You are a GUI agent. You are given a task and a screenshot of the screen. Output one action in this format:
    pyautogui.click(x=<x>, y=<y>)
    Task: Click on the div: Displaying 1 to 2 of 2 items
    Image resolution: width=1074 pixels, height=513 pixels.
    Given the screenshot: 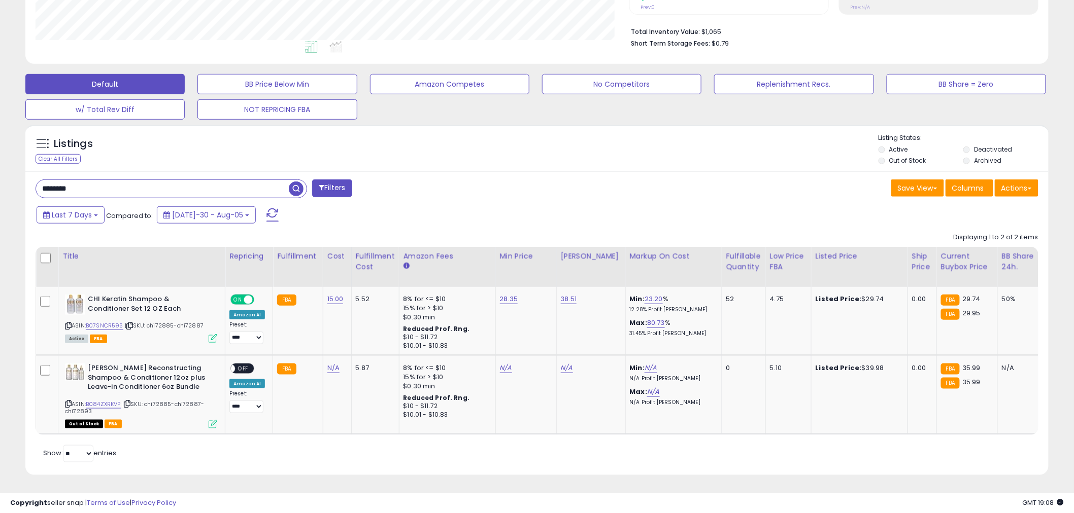 What is the action you would take?
    pyautogui.click(x=995, y=237)
    